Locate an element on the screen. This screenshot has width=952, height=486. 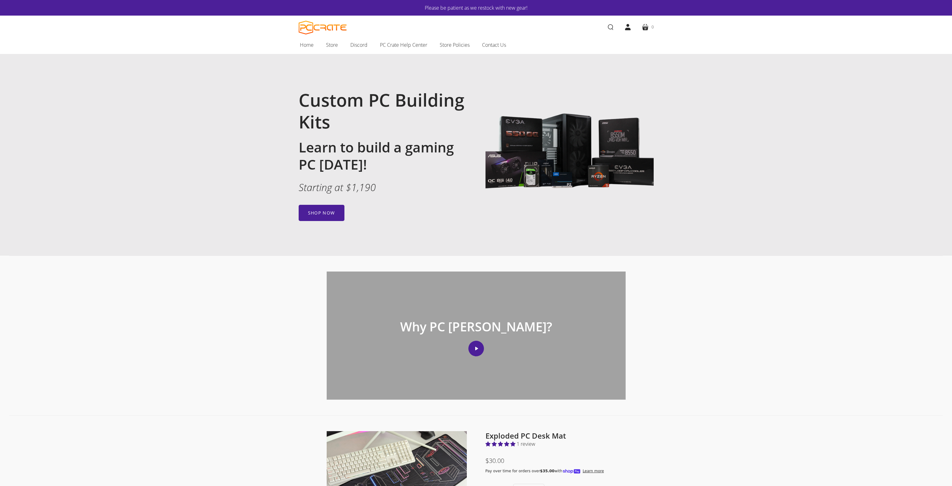
span: Discord is located at coordinates (359, 45).